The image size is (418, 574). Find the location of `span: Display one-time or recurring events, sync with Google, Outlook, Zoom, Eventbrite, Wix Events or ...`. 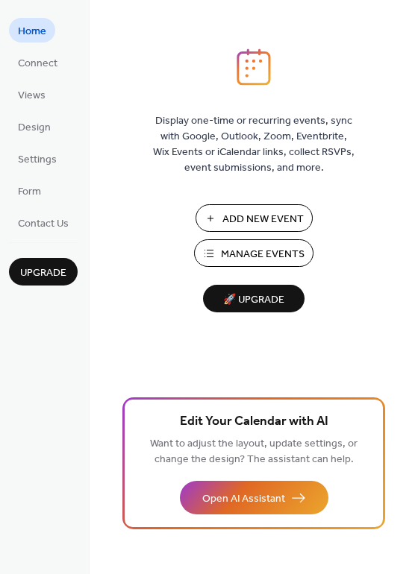

span: Display one-time or recurring events, sync with Google, Outlook, Zoom, Eventbrite, Wix Events or ... is located at coordinates (254, 145).